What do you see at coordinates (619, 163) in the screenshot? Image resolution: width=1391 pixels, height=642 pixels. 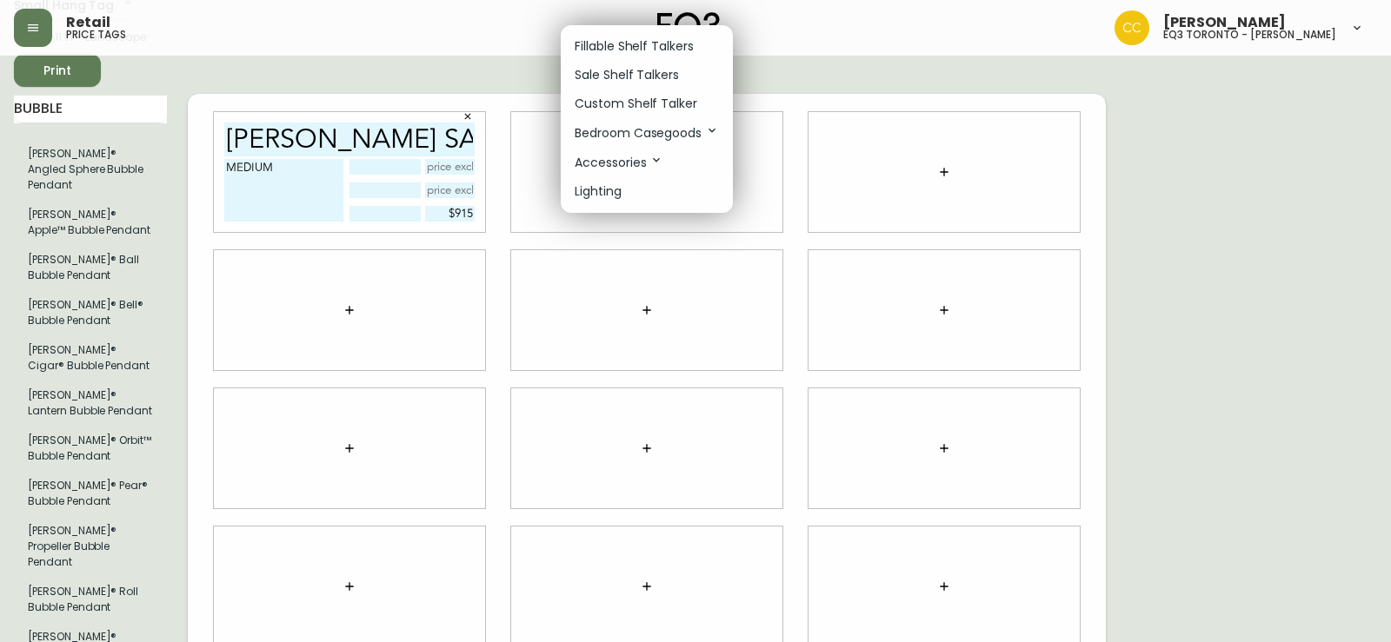 I see `p: Accessories` at bounding box center [619, 163].